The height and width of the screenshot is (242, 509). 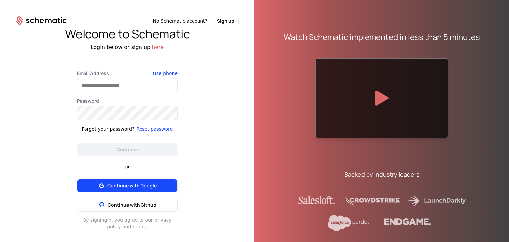 What do you see at coordinates (154, 129) in the screenshot?
I see `button: Reset password` at bounding box center [154, 129].